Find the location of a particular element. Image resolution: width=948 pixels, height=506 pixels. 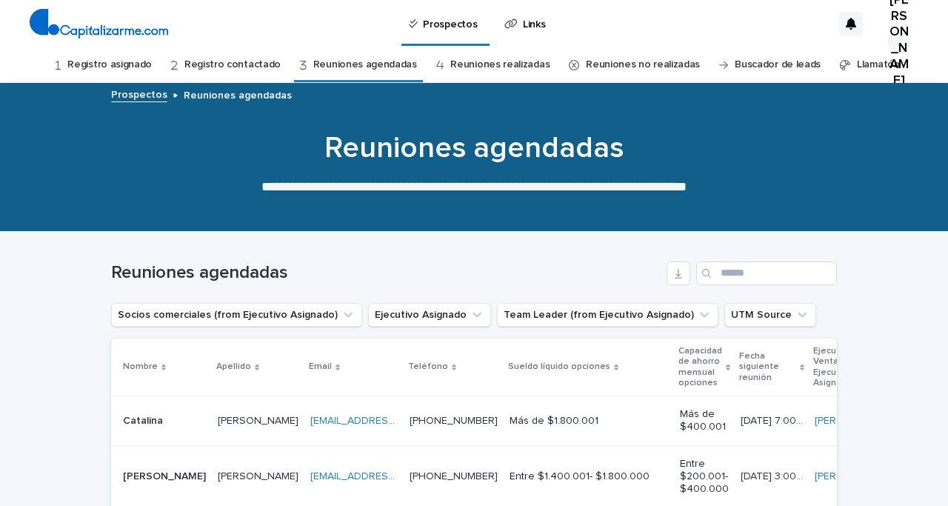

p: Más de $400.001 is located at coordinates (704, 421).